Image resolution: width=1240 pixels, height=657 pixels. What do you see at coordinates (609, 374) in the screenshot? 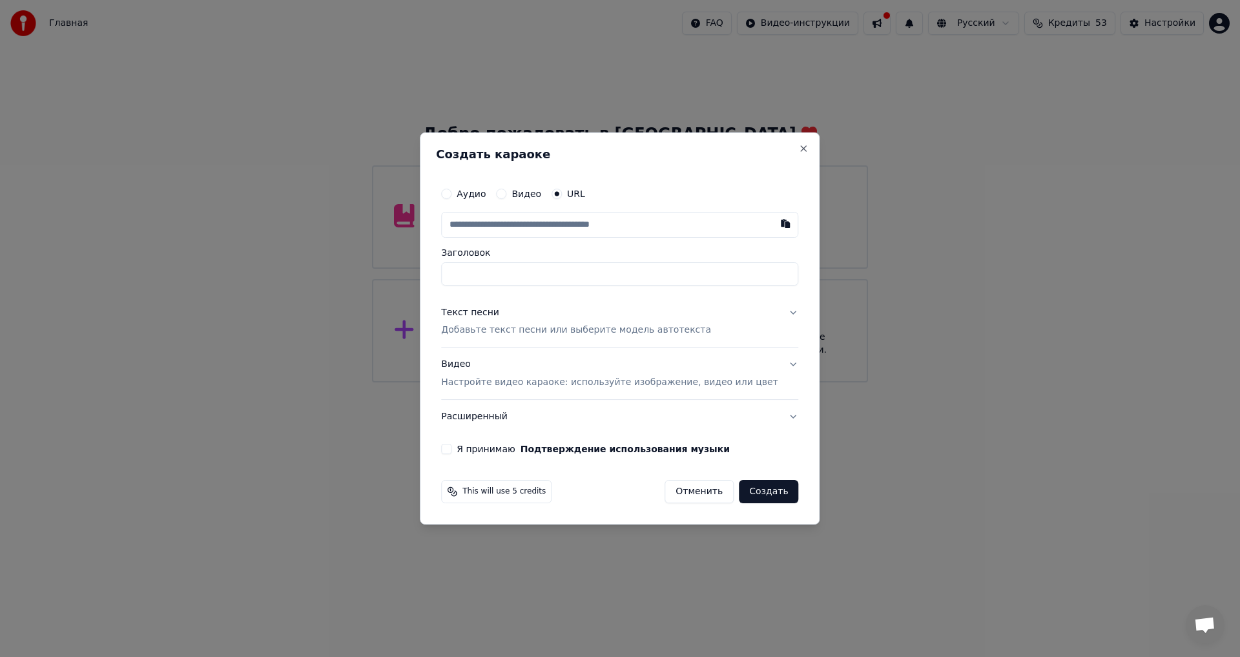
I see `div: Видео` at bounding box center [609, 374].